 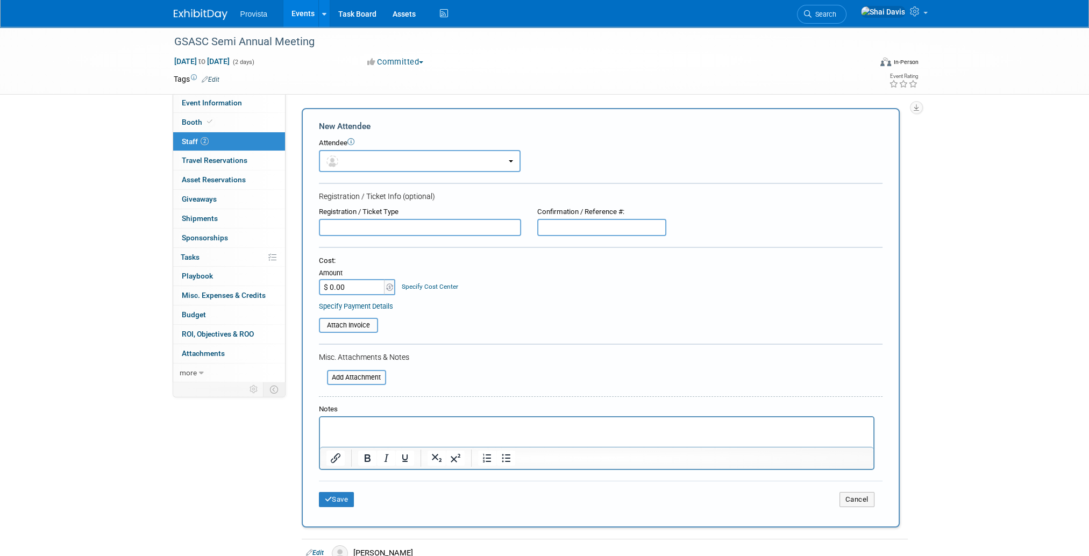 What do you see at coordinates (337, 500) in the screenshot?
I see `button: Save` at bounding box center [337, 500].